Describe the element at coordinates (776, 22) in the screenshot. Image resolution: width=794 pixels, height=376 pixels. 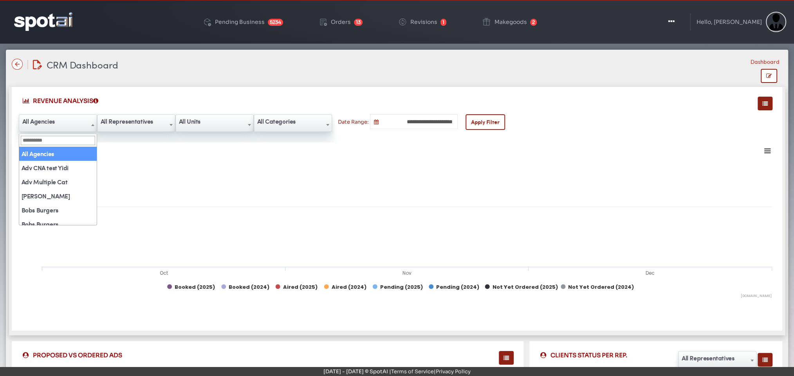
I see `img: Sterling Cooper & Partners` at that location.